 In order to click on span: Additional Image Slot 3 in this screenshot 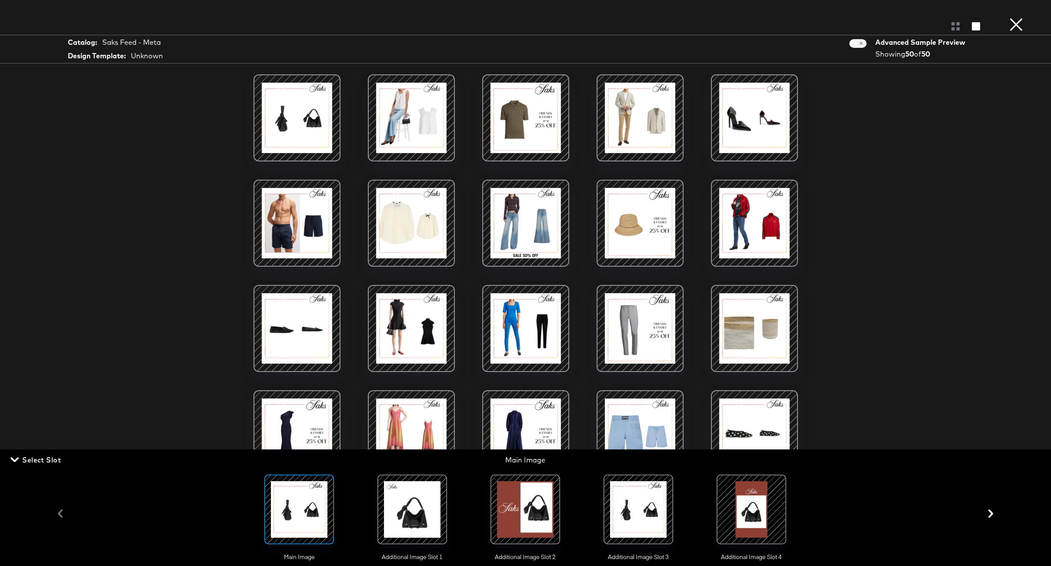, I will do `click(639, 557)`.